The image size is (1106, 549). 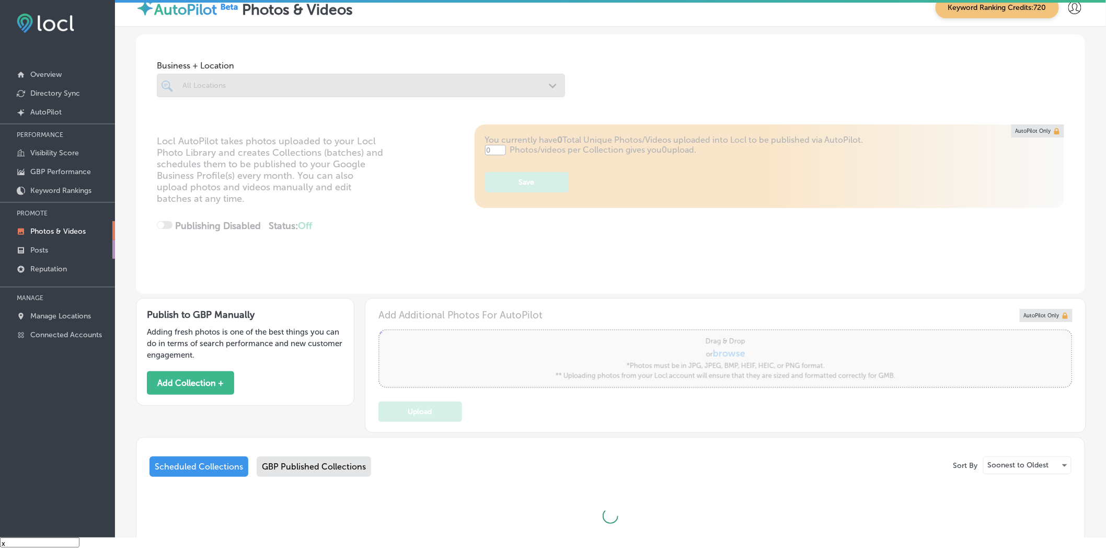 I want to click on label: Photos & Videos, so click(x=297, y=9).